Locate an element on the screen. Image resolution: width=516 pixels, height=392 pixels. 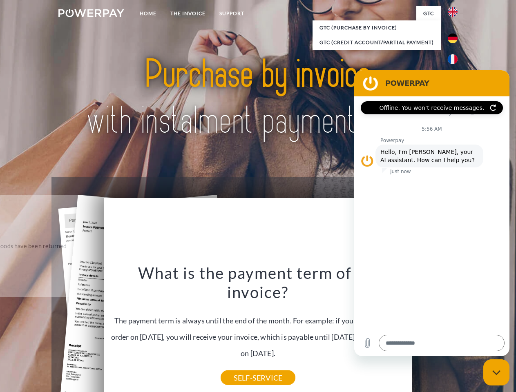
button: Refresh connection is located at coordinates (139, 38).